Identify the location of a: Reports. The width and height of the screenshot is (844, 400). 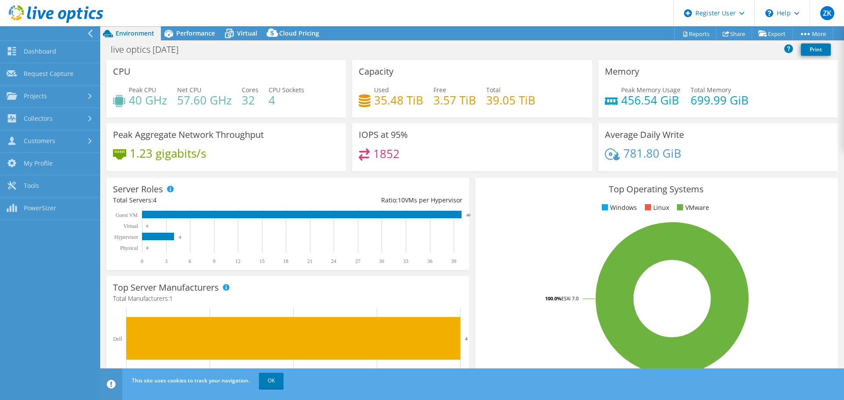
(695, 33).